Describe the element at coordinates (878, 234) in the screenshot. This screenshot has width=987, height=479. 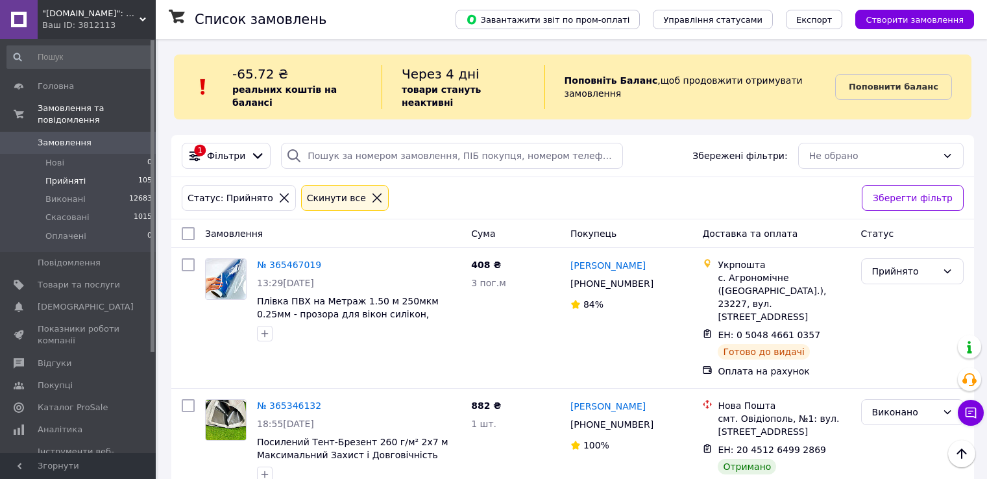
I see `span: Статус` at that location.